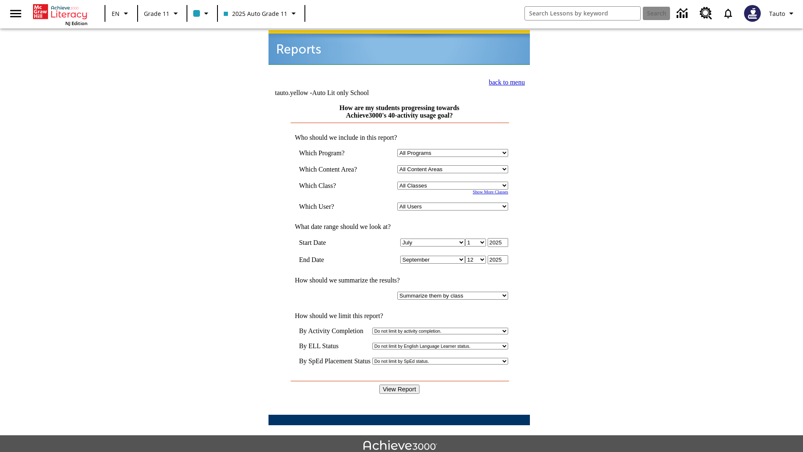  I want to click on img: header, so click(399, 47).